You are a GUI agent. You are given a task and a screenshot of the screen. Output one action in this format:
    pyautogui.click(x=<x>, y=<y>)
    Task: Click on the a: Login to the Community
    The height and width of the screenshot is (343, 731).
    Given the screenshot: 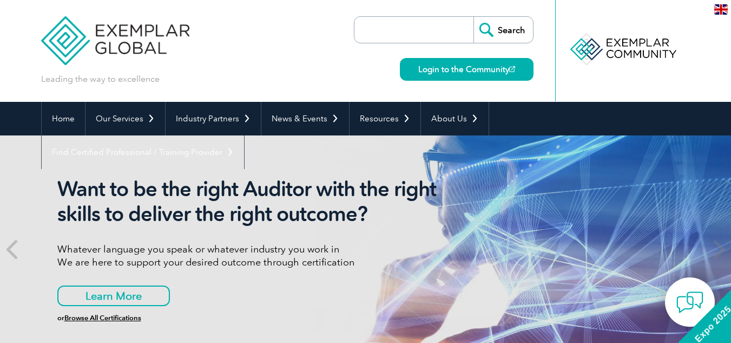 What is the action you would take?
    pyautogui.click(x=466, y=69)
    